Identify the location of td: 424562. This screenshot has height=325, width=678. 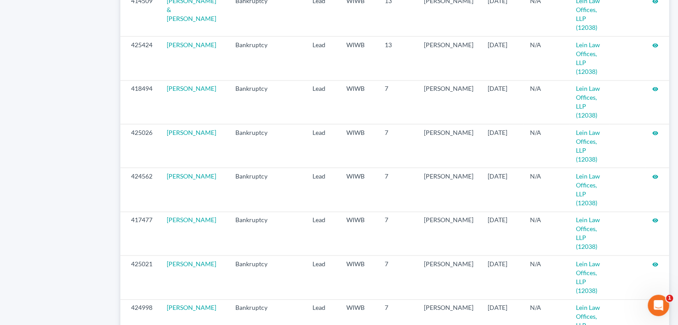
(140, 190).